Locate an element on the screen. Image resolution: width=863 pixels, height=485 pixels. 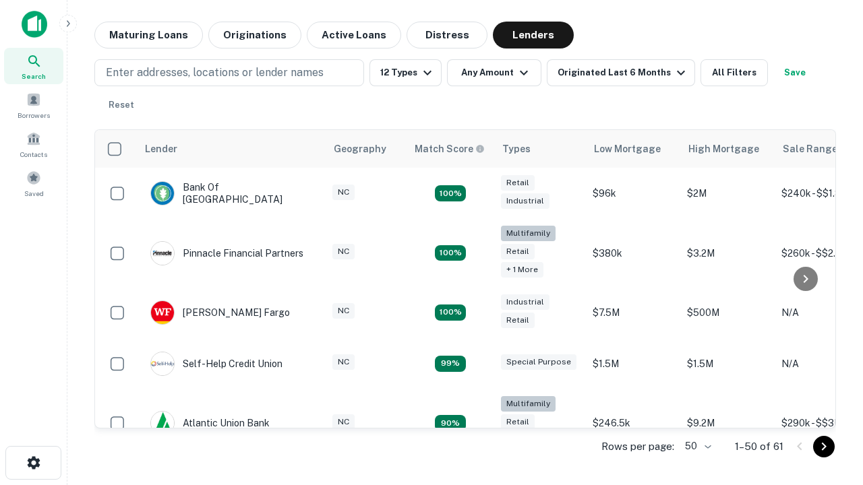
h6: Match Score is located at coordinates (448, 149).